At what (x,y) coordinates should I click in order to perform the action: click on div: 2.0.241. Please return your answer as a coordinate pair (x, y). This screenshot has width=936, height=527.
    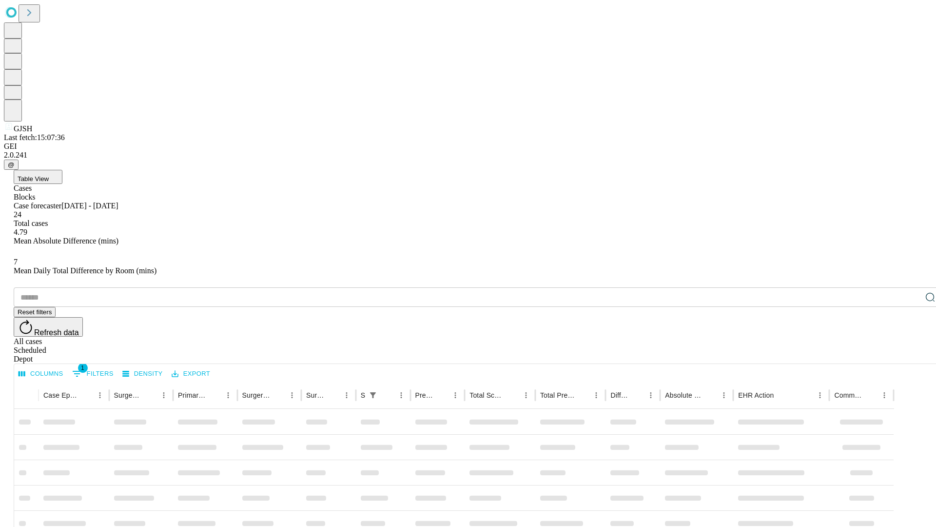
    Looking at the image, I should click on (468, 155).